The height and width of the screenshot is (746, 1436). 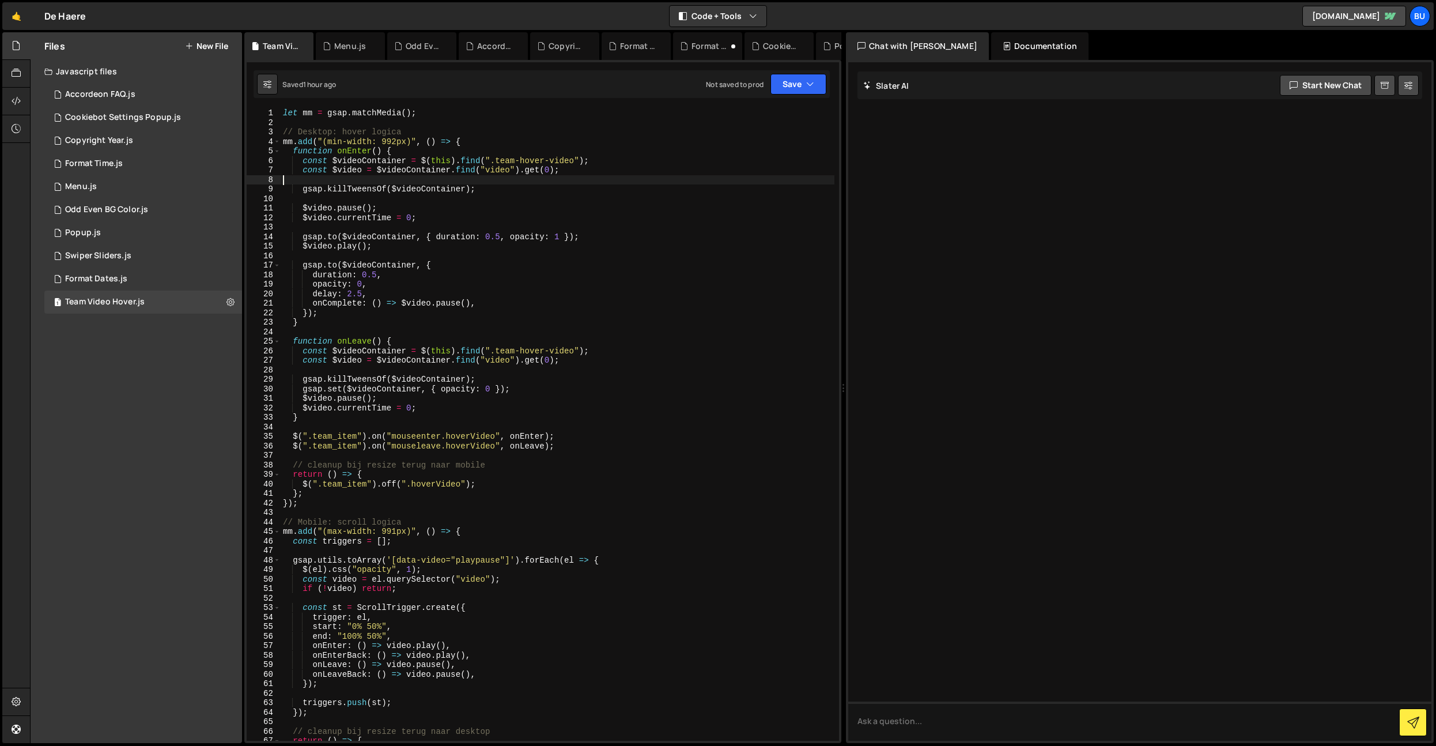 What do you see at coordinates (263, 645) in the screenshot?
I see `div: 57` at bounding box center [263, 645].